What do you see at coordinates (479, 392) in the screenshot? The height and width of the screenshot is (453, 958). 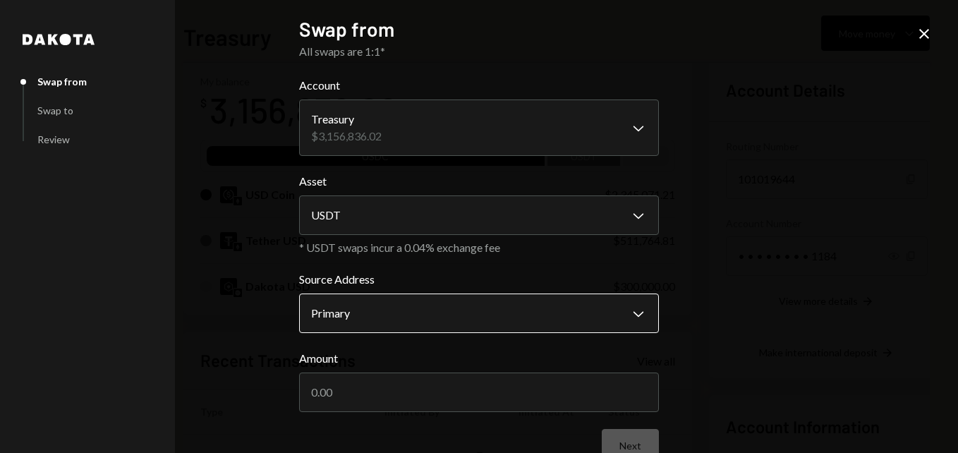 I see `input: 0.00` at bounding box center [479, 392].